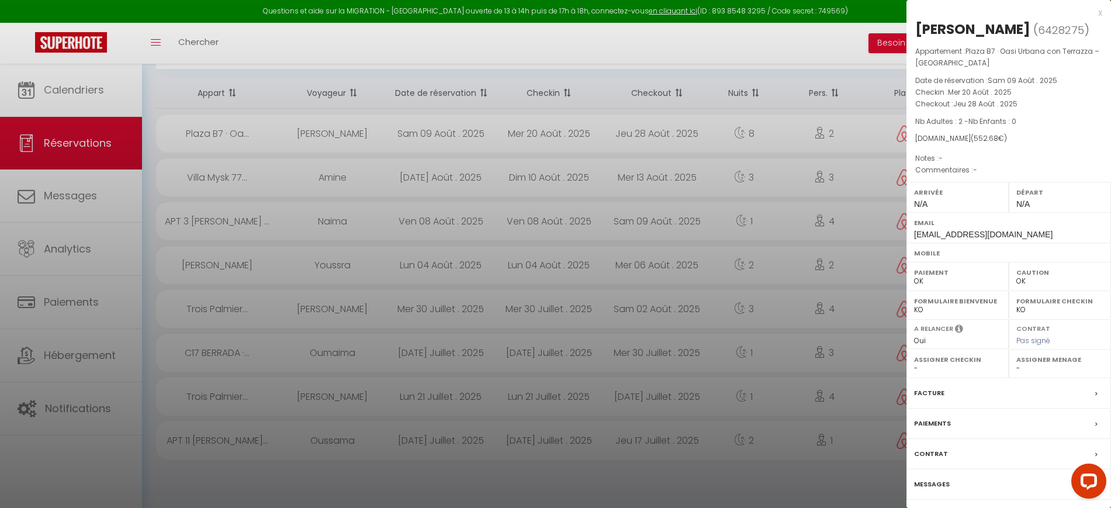  What do you see at coordinates (986, 103) in the screenshot?
I see `span: Jeu 28 Août . 2025` at bounding box center [986, 103].